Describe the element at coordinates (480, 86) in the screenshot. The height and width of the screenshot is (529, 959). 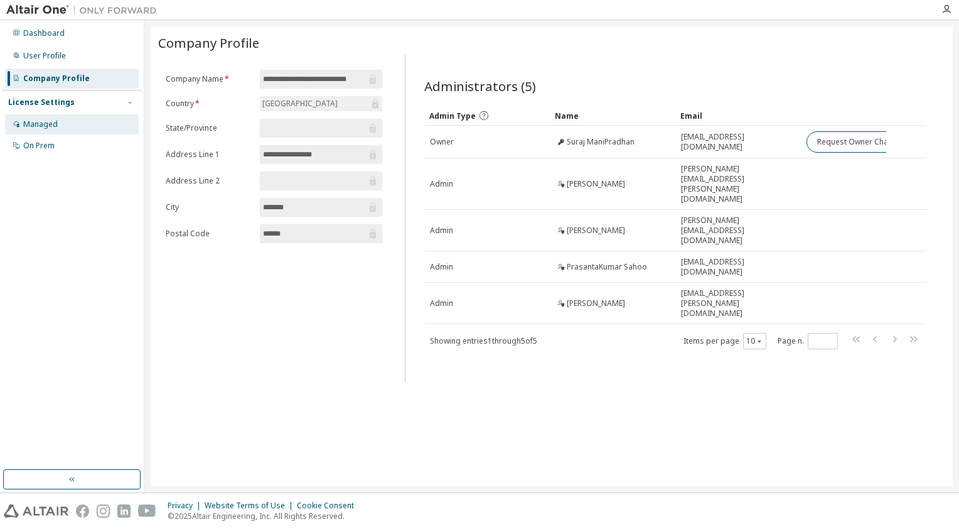
I see `span: Administrators (5)` at that location.